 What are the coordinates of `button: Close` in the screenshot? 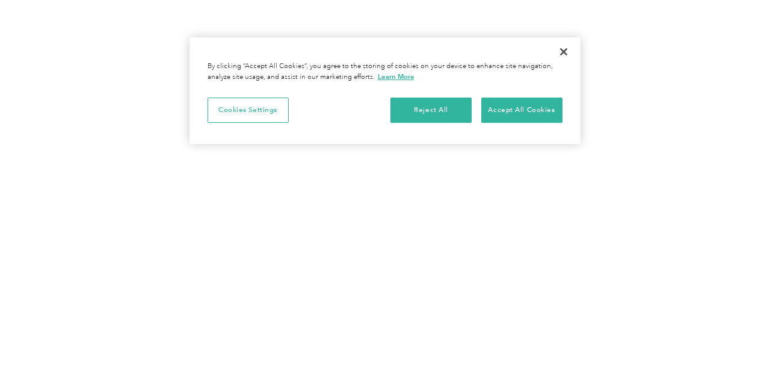 It's located at (564, 52).